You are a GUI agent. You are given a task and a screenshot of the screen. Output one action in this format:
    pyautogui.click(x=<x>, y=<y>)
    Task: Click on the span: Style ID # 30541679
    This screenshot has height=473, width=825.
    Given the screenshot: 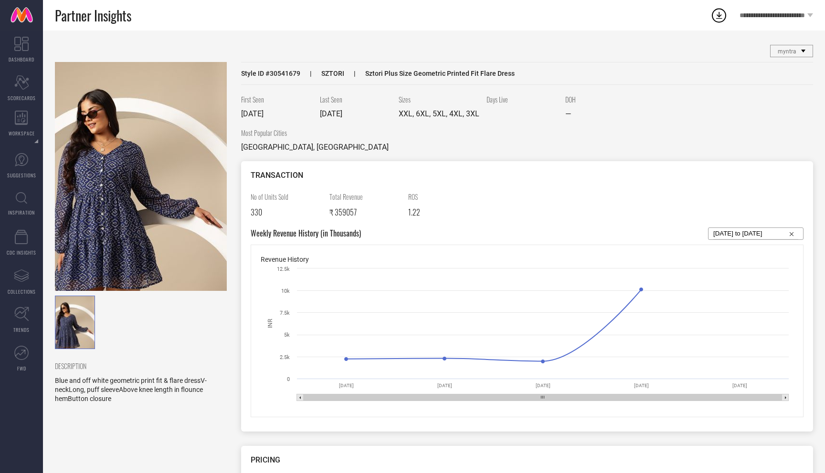 What is the action you would take?
    pyautogui.click(x=271, y=73)
    